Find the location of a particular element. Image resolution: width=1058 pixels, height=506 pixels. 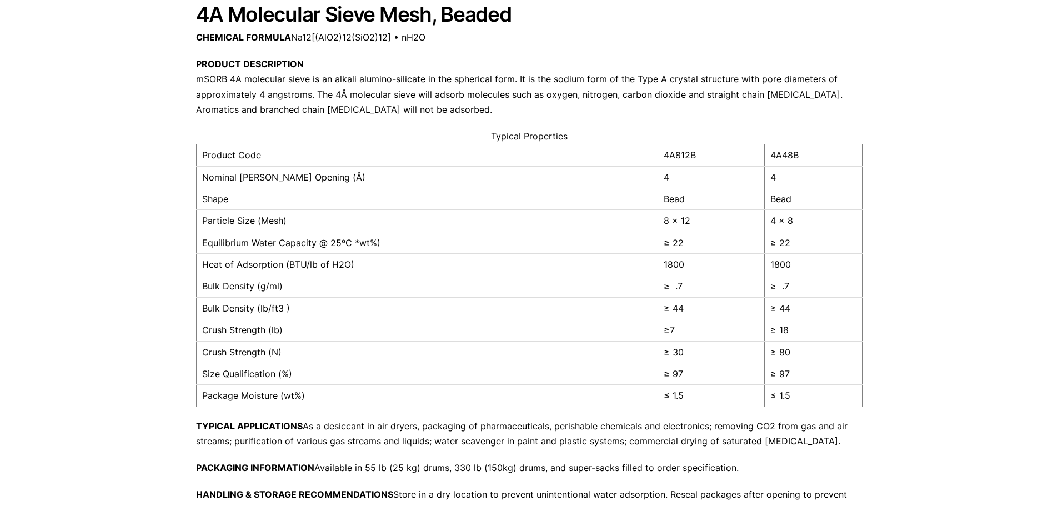

td: Particle Size (Mesh) is located at coordinates (427, 220).